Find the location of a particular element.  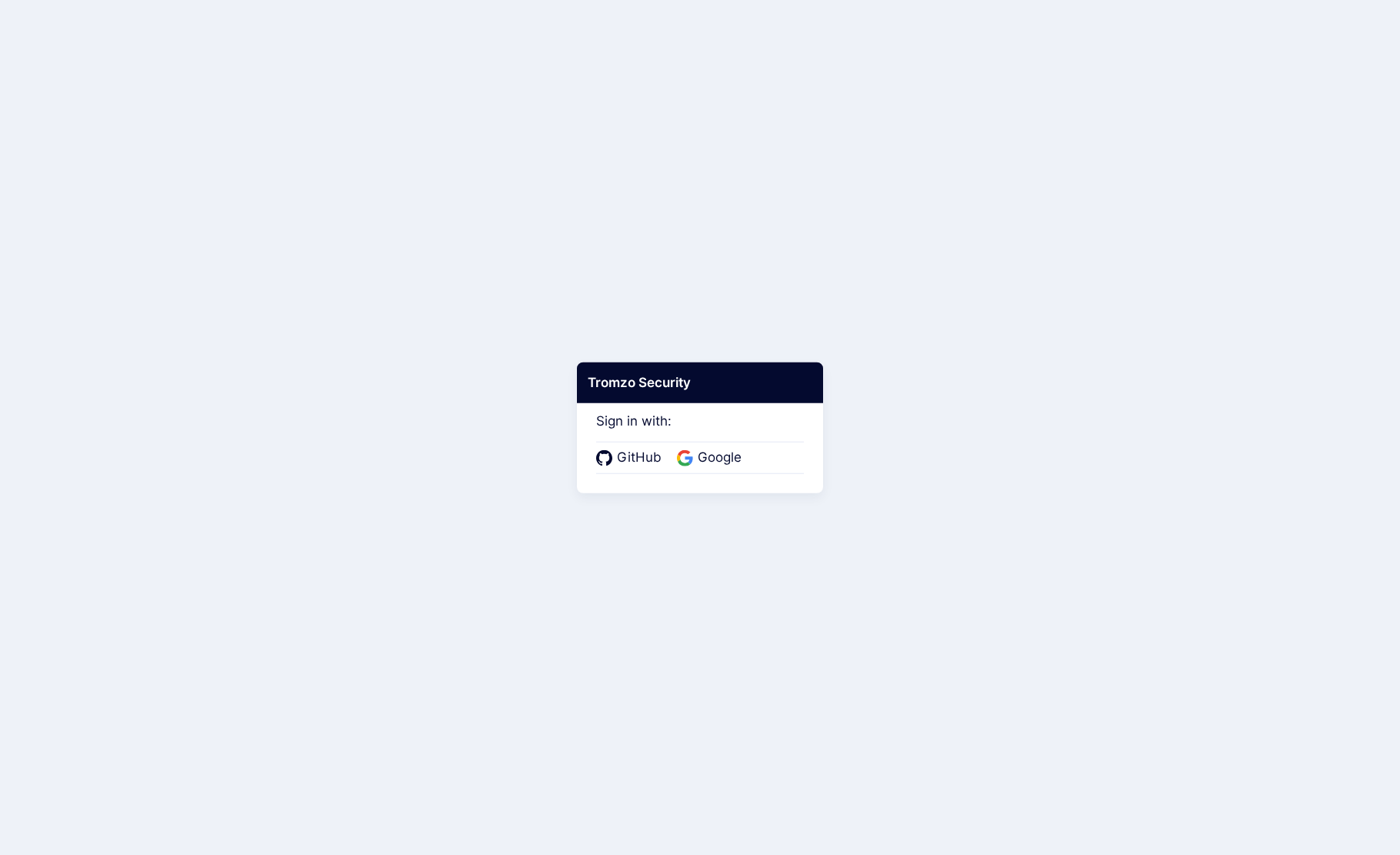

div: Sign in with: is located at coordinates (700, 433).